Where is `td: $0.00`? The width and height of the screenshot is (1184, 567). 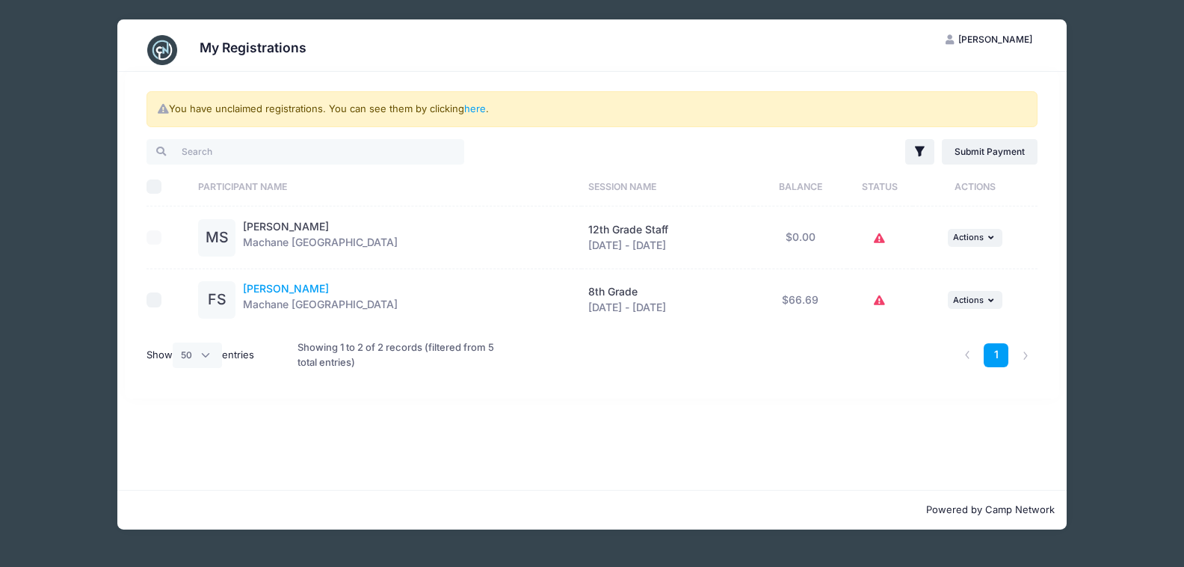 td: $0.00 is located at coordinates (800, 238).